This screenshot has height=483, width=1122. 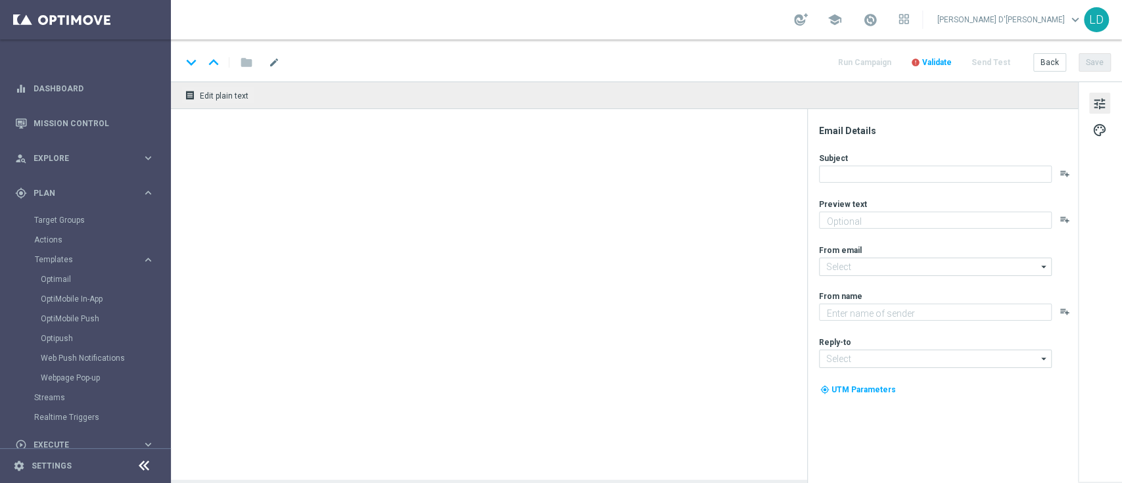 What do you see at coordinates (105, 378) in the screenshot?
I see `div: Webpage Pop-up` at bounding box center [105, 378].